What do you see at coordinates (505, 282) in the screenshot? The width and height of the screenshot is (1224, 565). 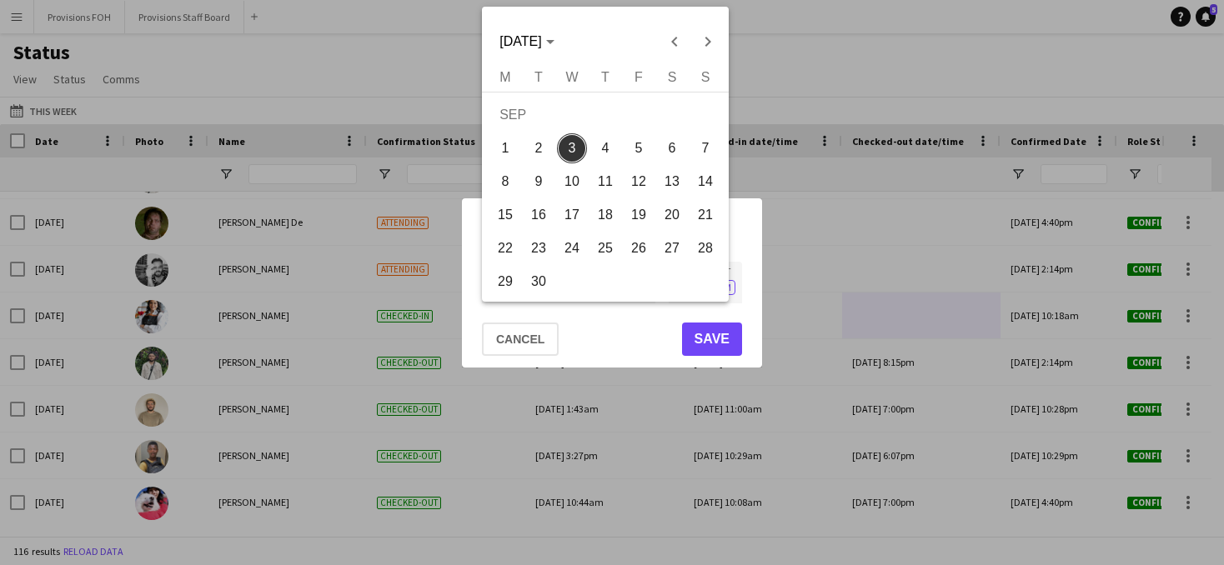 I see `span: 29` at bounding box center [505, 282].